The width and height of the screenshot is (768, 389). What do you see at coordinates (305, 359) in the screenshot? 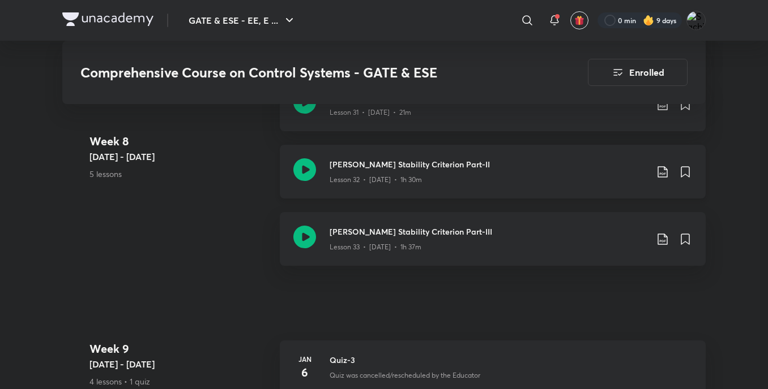
I see `h6: Jan` at bounding box center [305, 359].